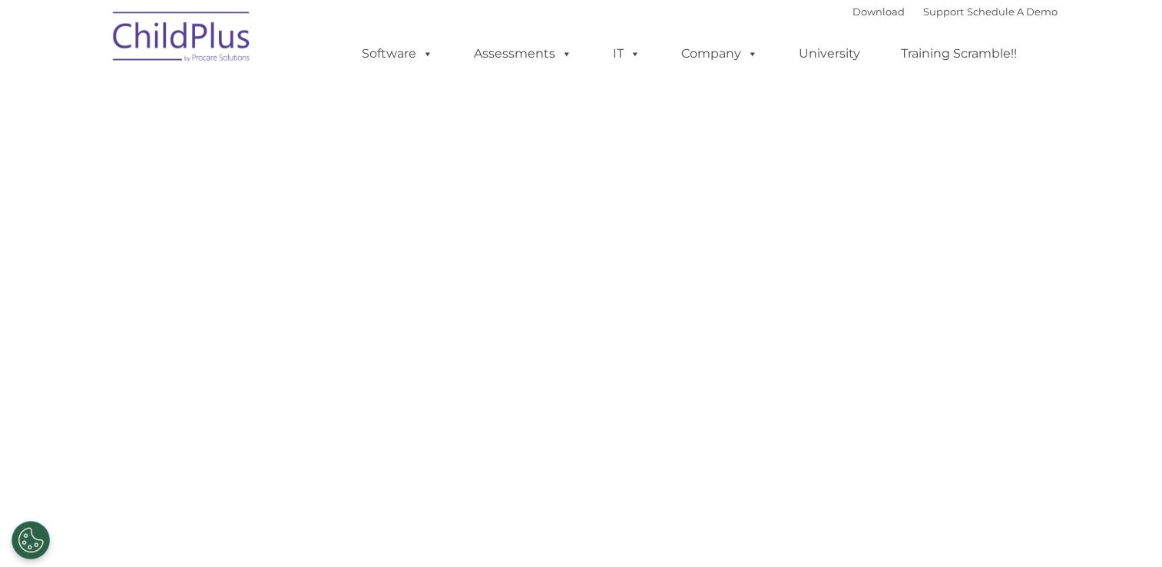 The height and width of the screenshot is (567, 1162). What do you see at coordinates (829, 54) in the screenshot?
I see `a: University` at bounding box center [829, 54].